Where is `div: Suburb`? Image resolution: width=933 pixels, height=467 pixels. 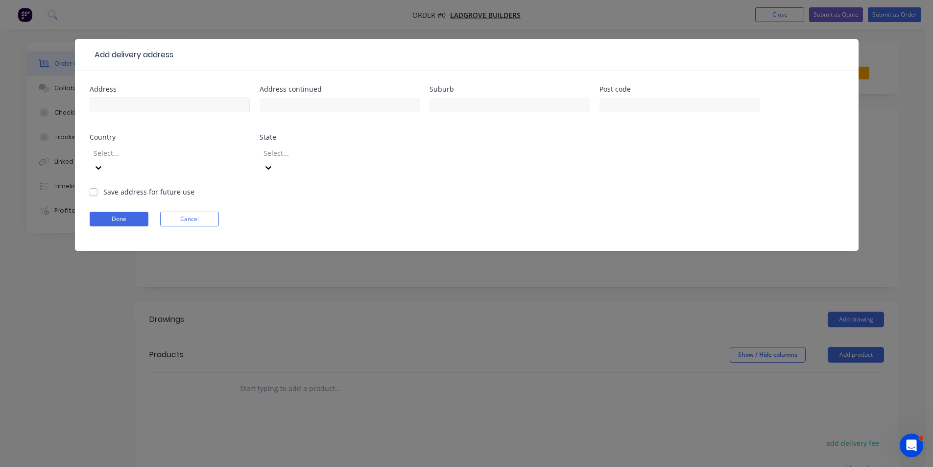 div: Suburb is located at coordinates (509, 89).